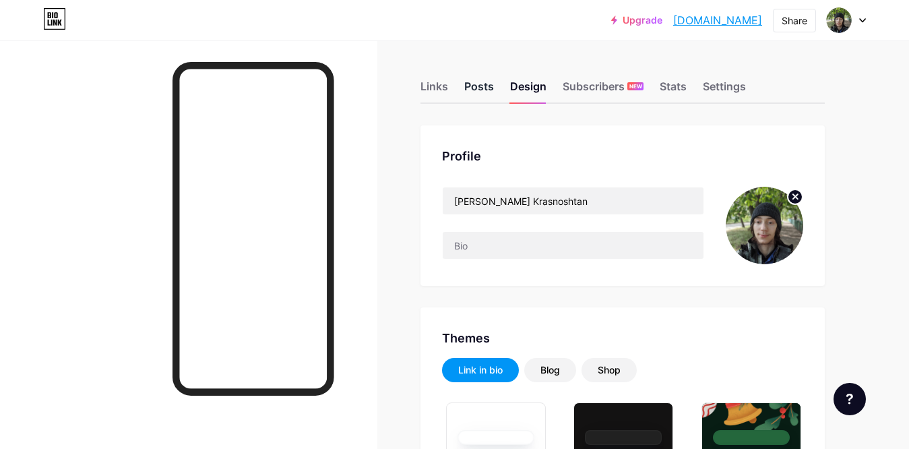 This screenshot has height=449, width=909. I want to click on input: Bio, so click(572, 245).